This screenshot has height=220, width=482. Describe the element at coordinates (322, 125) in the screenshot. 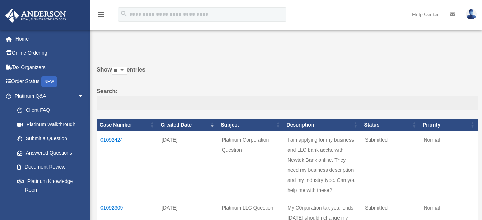

I see `th: Description: activate to sort column ascending` at that location.